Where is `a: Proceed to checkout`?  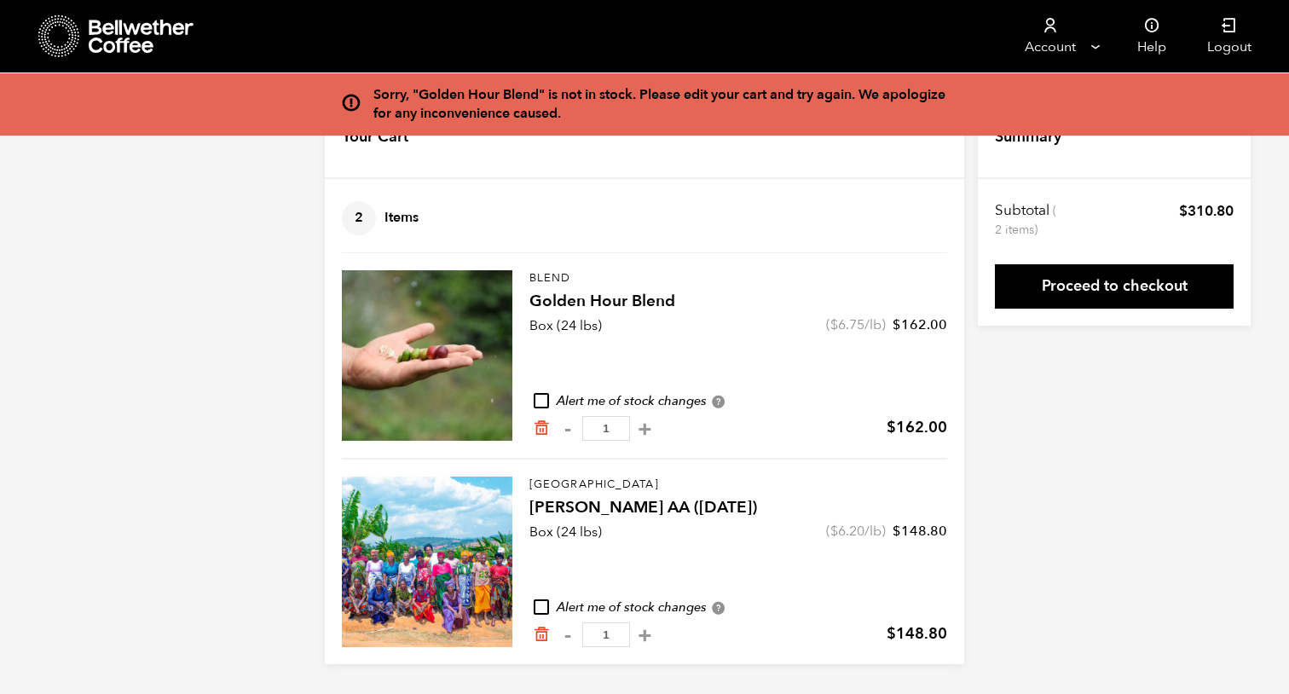
a: Proceed to checkout is located at coordinates (1114, 286).